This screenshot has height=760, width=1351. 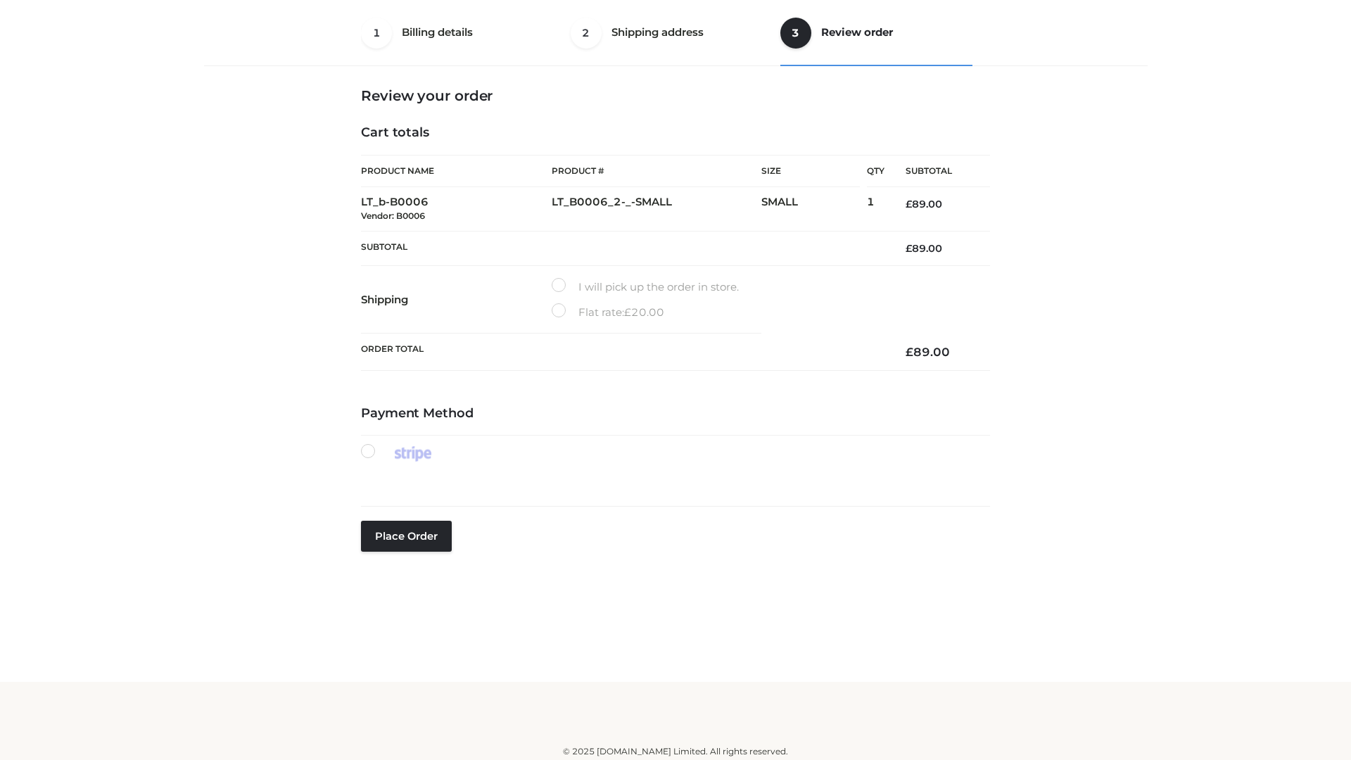 What do you see at coordinates (657, 171) in the screenshot?
I see `th: Product #` at bounding box center [657, 171].